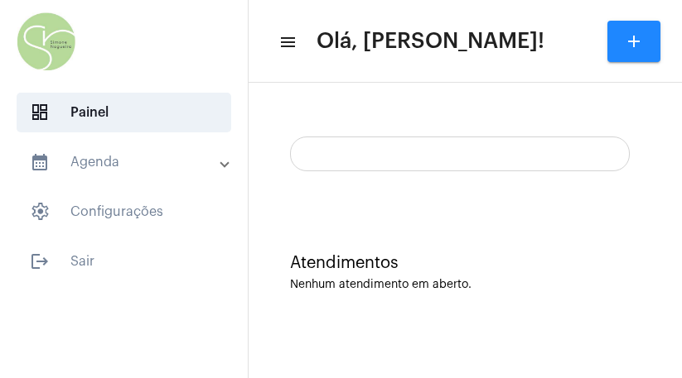  What do you see at coordinates (123, 212) in the screenshot?
I see `span: Configurações` at bounding box center [123, 212].